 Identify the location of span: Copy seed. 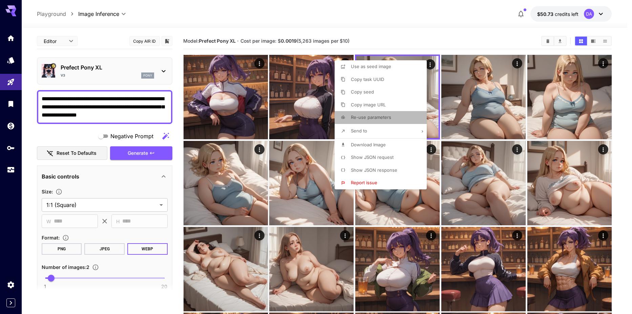
(362, 92).